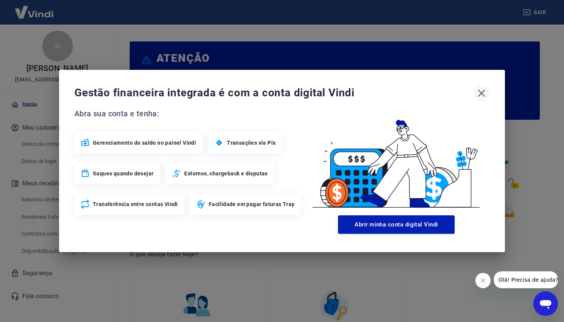  Describe the element at coordinates (123, 173) in the screenshot. I see `span: Saques quando desejar` at that location.